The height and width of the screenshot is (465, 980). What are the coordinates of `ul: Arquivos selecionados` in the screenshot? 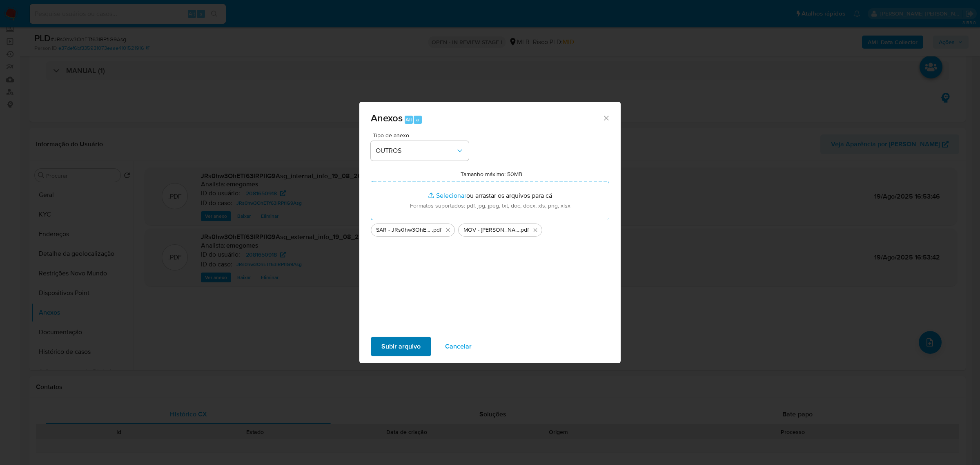 It's located at (490, 228).